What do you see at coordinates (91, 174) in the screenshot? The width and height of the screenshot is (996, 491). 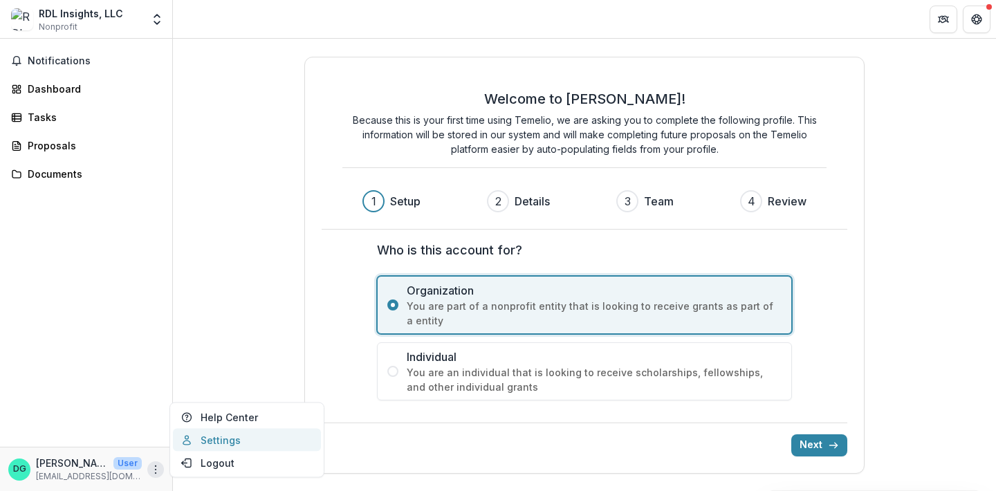 I see `div: Documents` at bounding box center [91, 174].